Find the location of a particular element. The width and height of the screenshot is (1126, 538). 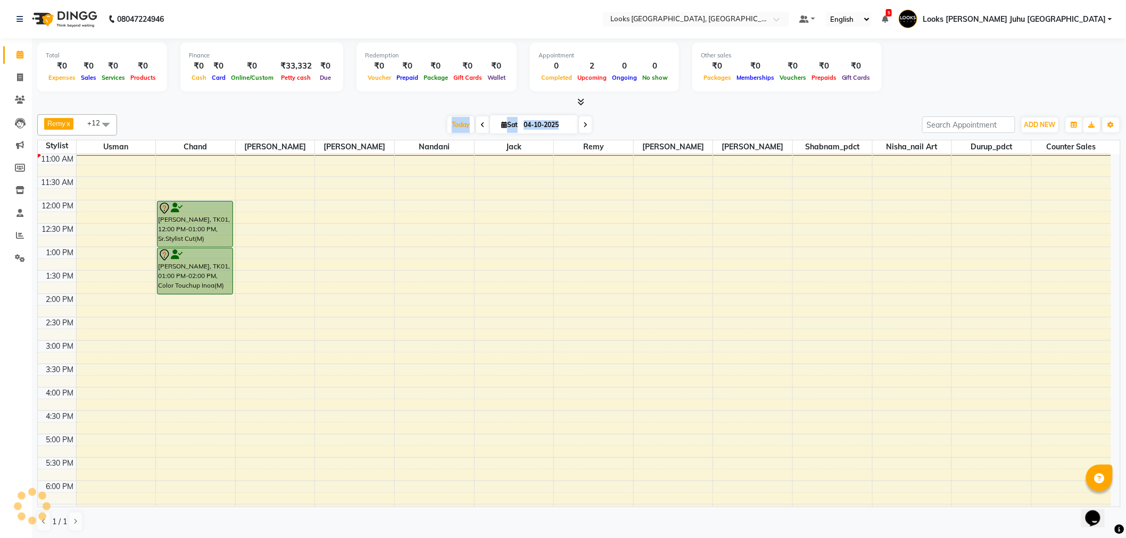

div: 5:30 PM is located at coordinates (60, 463).